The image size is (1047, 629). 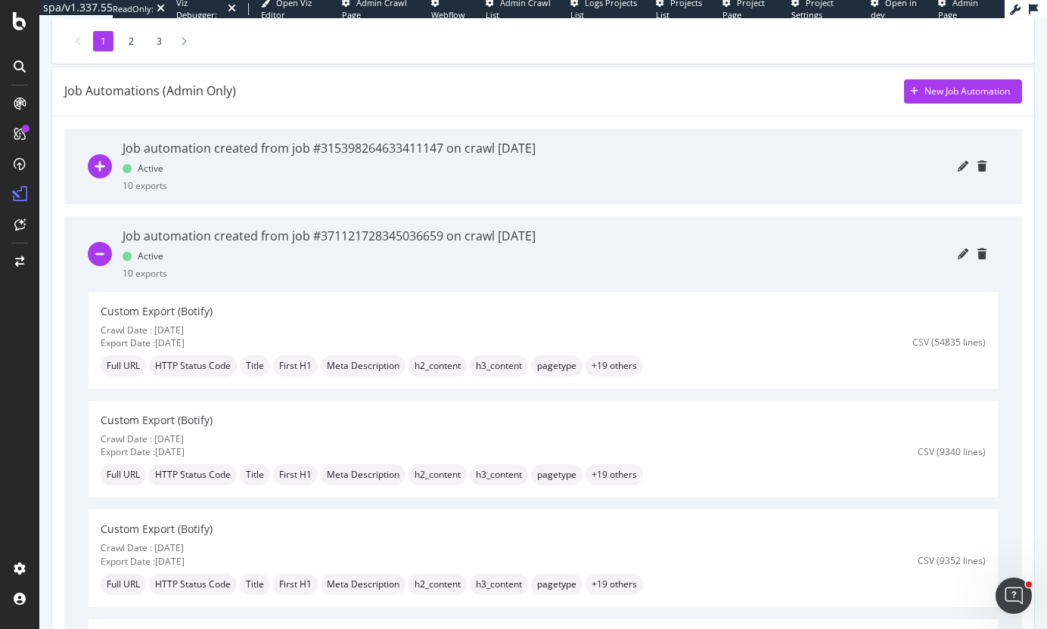 What do you see at coordinates (131, 41) in the screenshot?
I see `li: 2` at bounding box center [131, 41].